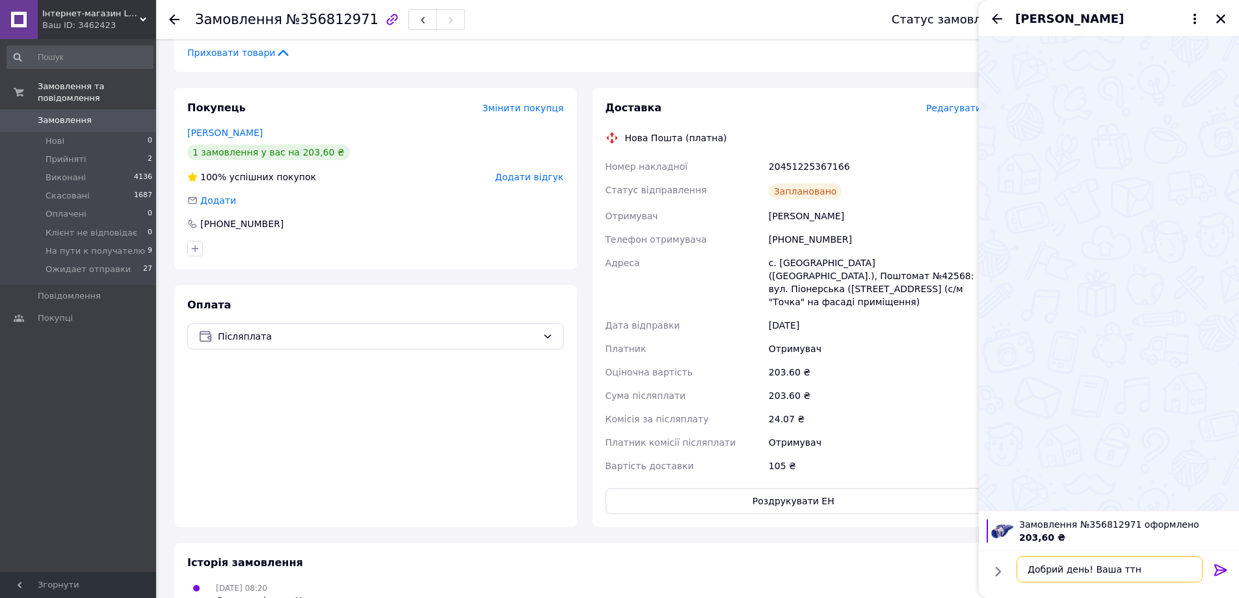  I want to click on div: Нова Пошта (платна), so click(676, 138).